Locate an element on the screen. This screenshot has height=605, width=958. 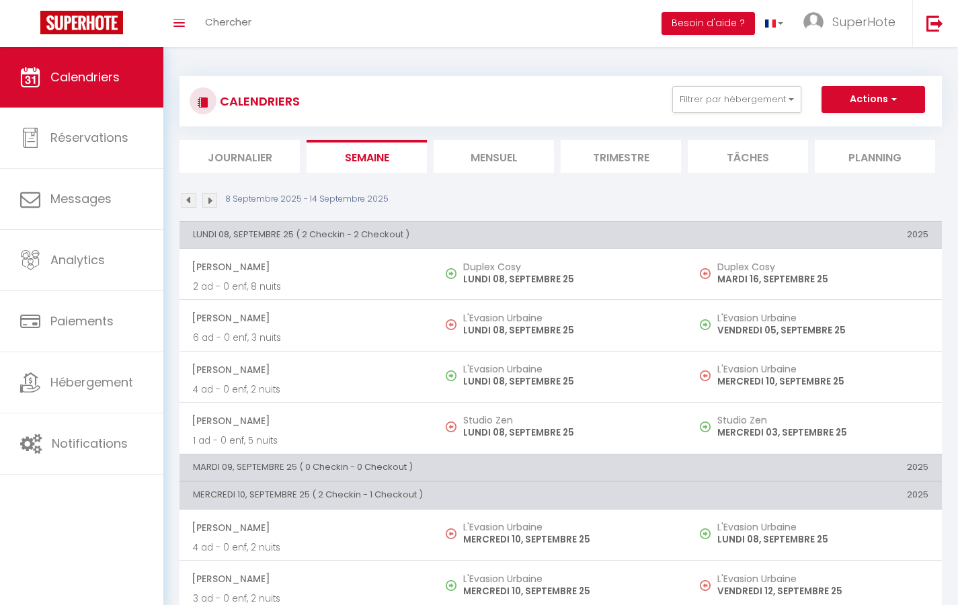
img: Super Booking is located at coordinates (81, 22).